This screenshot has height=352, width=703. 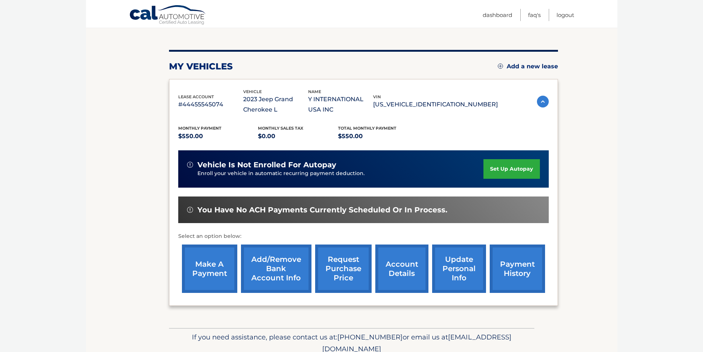 I want to click on a: update personal info, so click(x=459, y=268).